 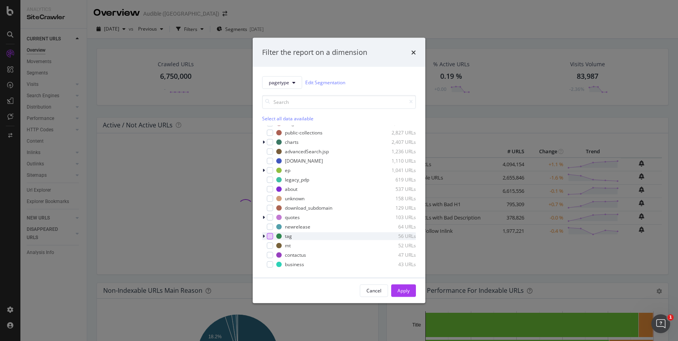 I want to click on div: times, so click(x=414, y=53).